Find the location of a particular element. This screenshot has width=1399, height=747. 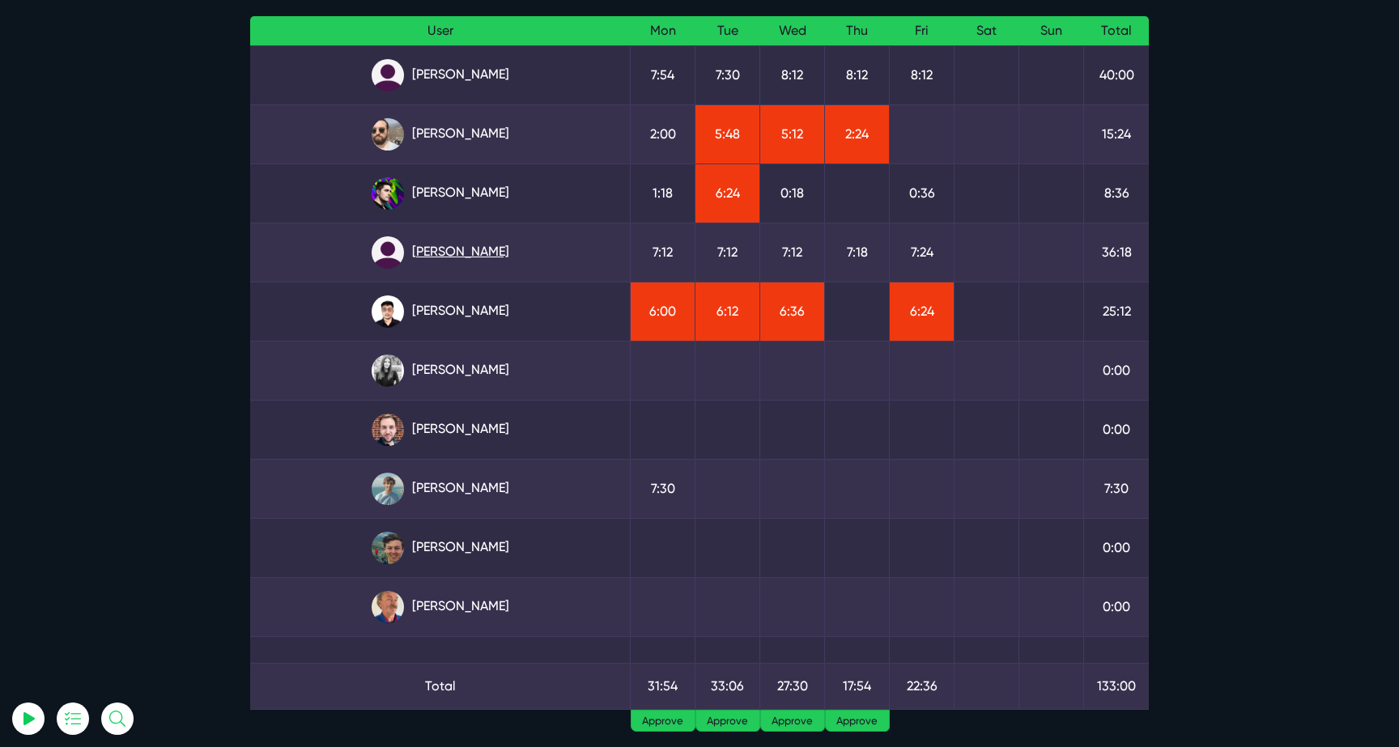

td: 15:24 is located at coordinates (1116, 134).